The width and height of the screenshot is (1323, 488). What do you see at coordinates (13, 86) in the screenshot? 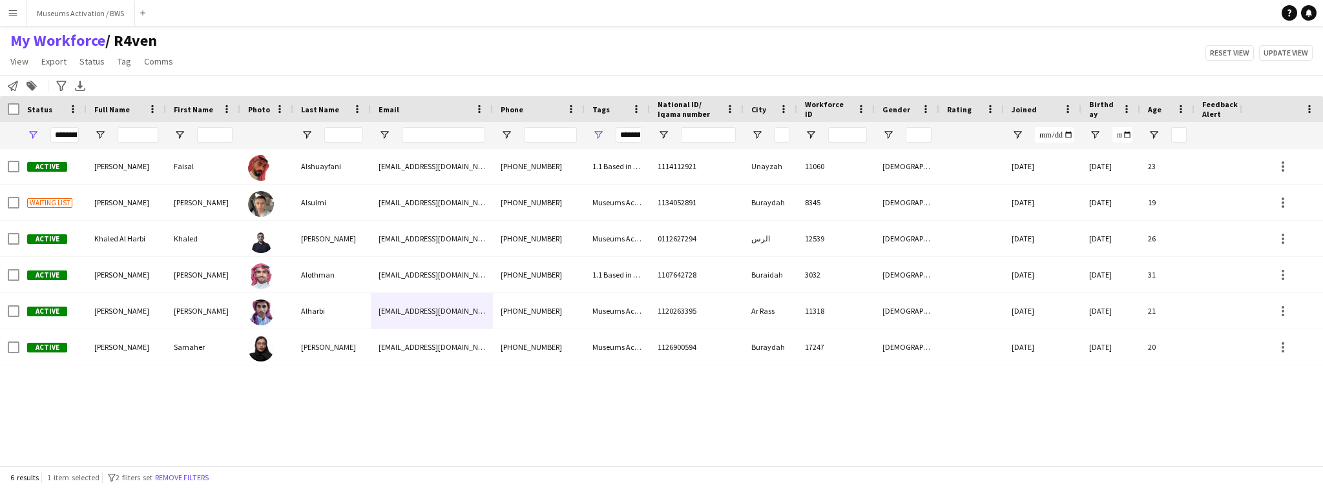
I see `app-action-btn: Notify workforce` at bounding box center [13, 86].